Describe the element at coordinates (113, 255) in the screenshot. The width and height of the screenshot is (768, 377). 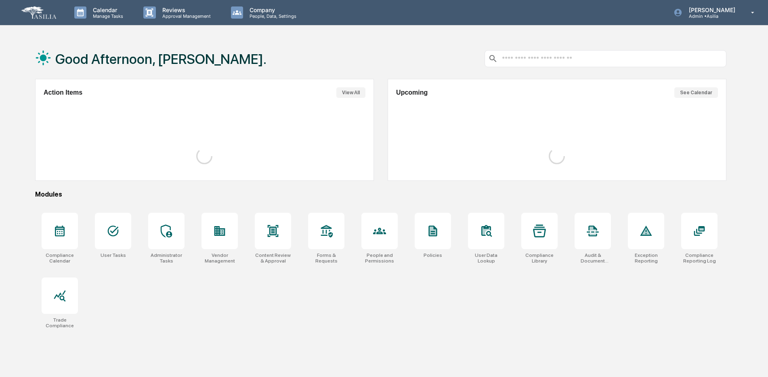
I see `div: User Tasks` at that location.